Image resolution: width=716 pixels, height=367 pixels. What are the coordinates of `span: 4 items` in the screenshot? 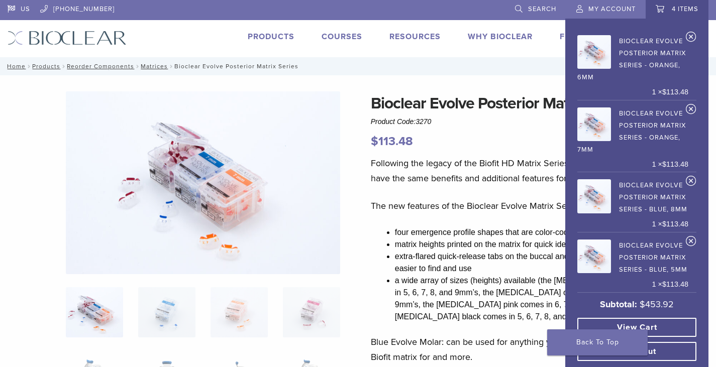 It's located at (685, 9).